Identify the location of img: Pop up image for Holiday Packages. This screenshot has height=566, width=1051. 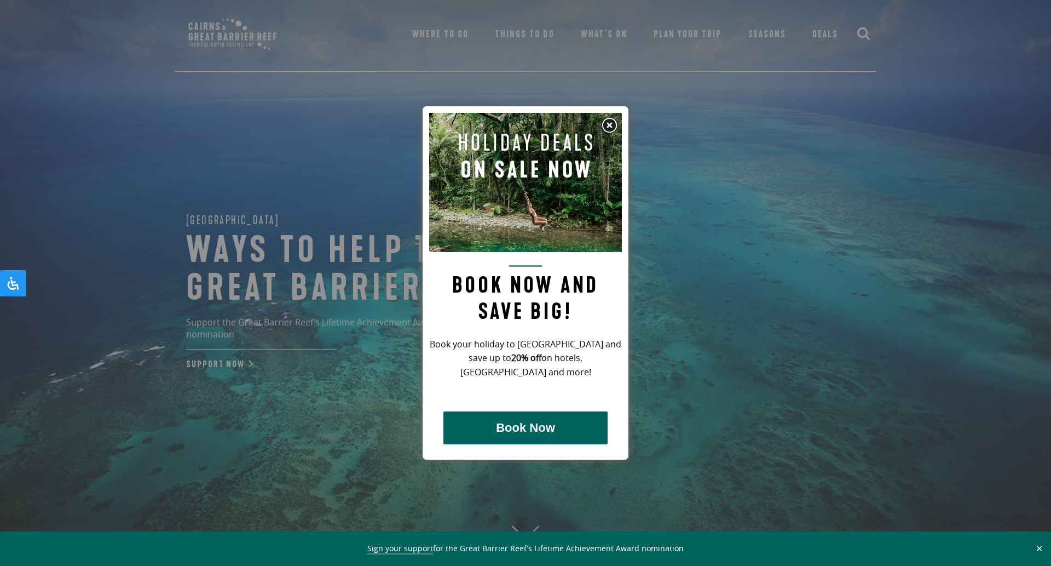
(526, 182).